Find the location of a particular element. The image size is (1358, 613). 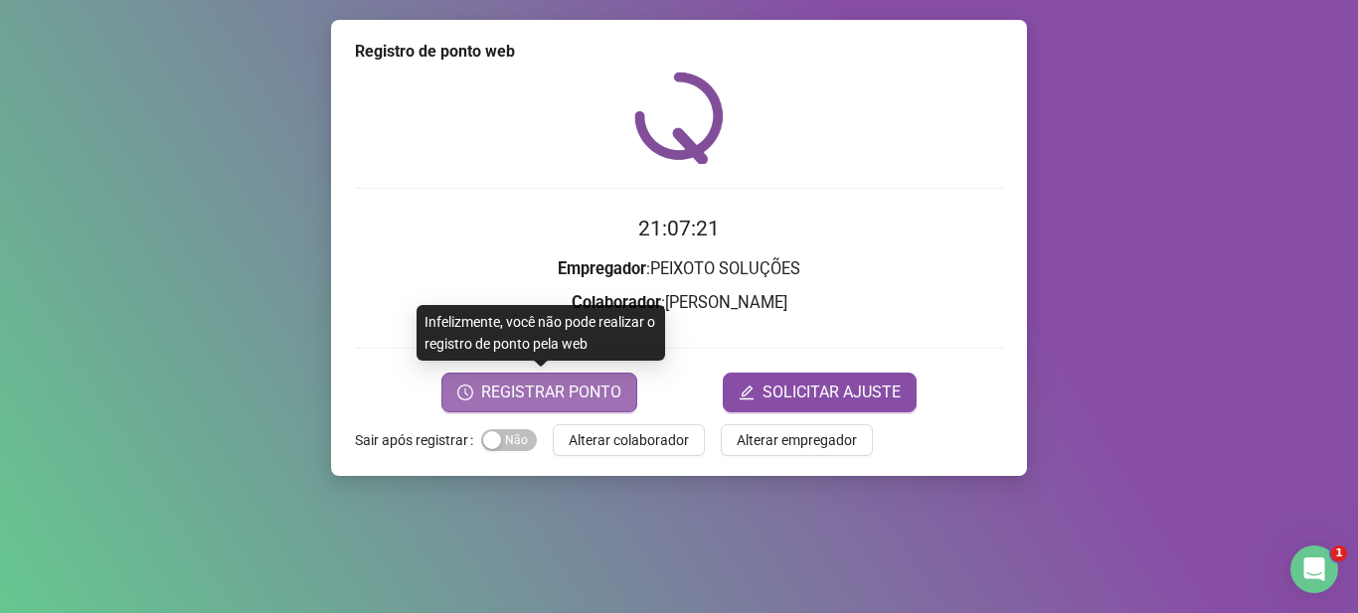

span: SOLICITAR AJUSTE is located at coordinates (831, 393).